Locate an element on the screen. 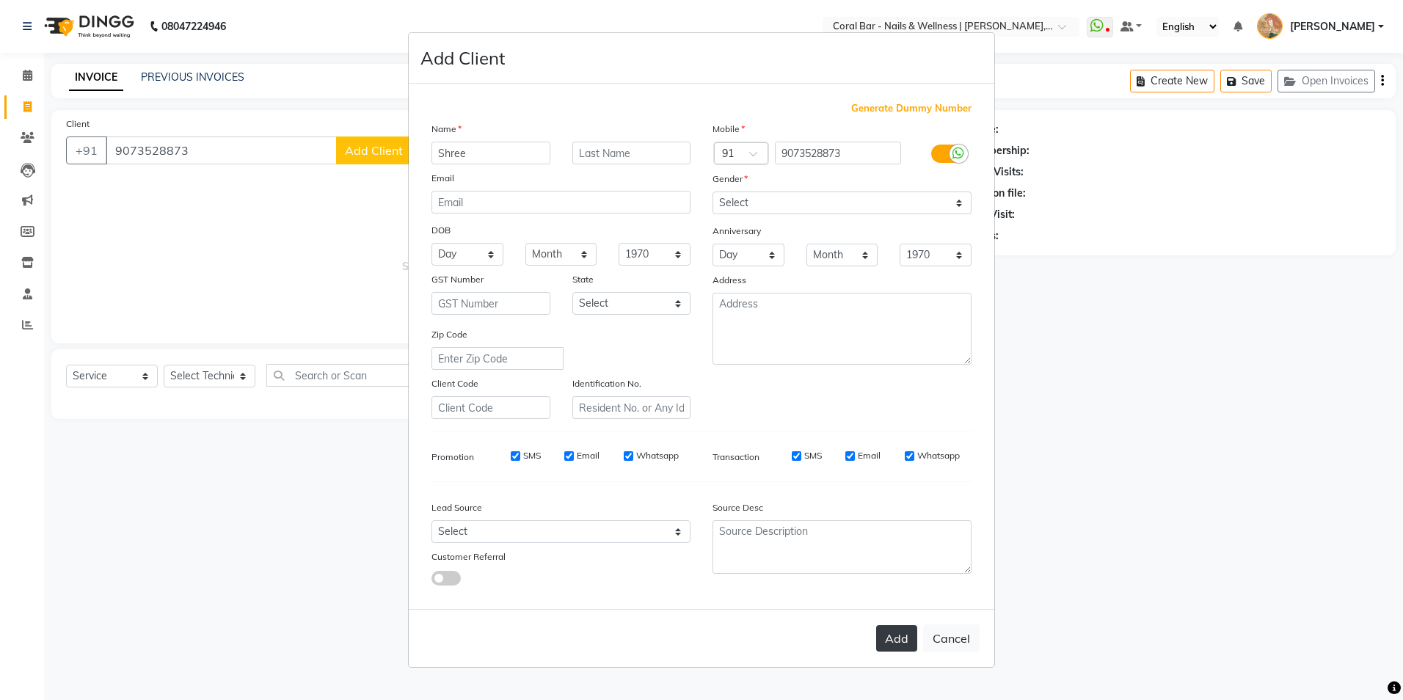  label: Mobile is located at coordinates (729, 129).